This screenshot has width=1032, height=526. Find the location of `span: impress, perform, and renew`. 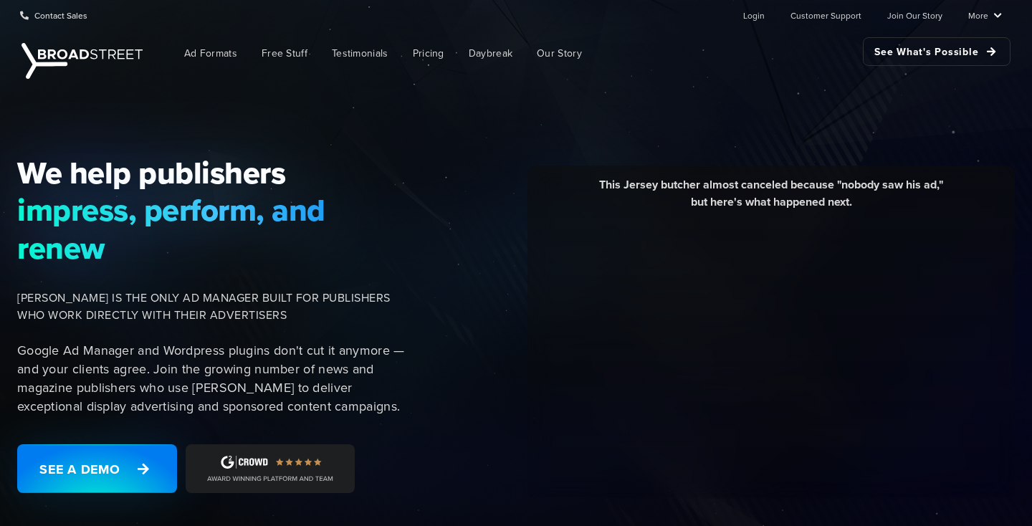

span: impress, perform, and renew is located at coordinates (216, 229).